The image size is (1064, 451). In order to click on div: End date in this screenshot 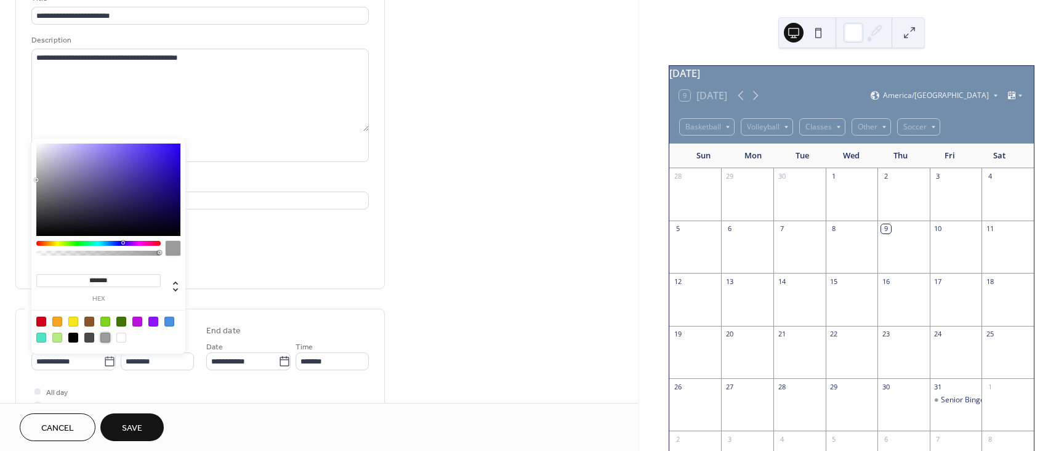, I will do `click(224, 331)`.